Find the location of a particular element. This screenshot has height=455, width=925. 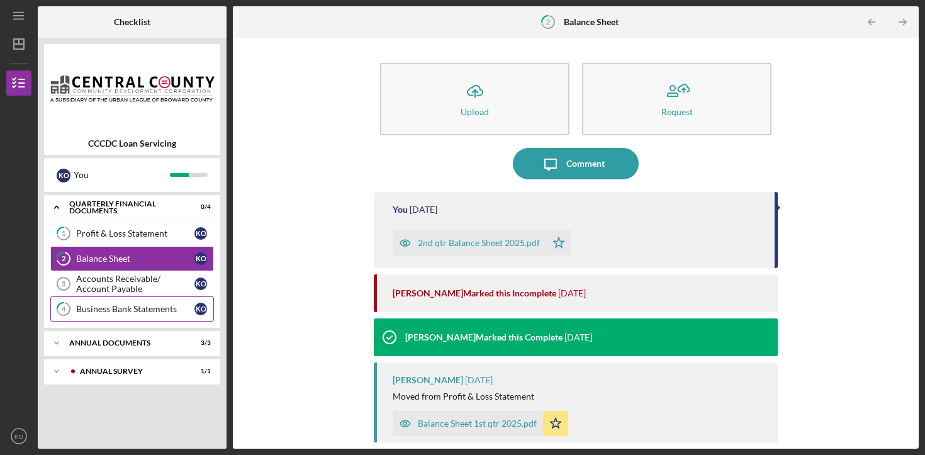

div: Upload is located at coordinates (474, 111).